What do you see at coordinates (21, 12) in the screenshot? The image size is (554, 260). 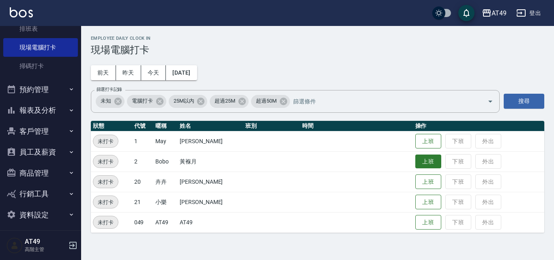 I see `img: Logo` at bounding box center [21, 12].